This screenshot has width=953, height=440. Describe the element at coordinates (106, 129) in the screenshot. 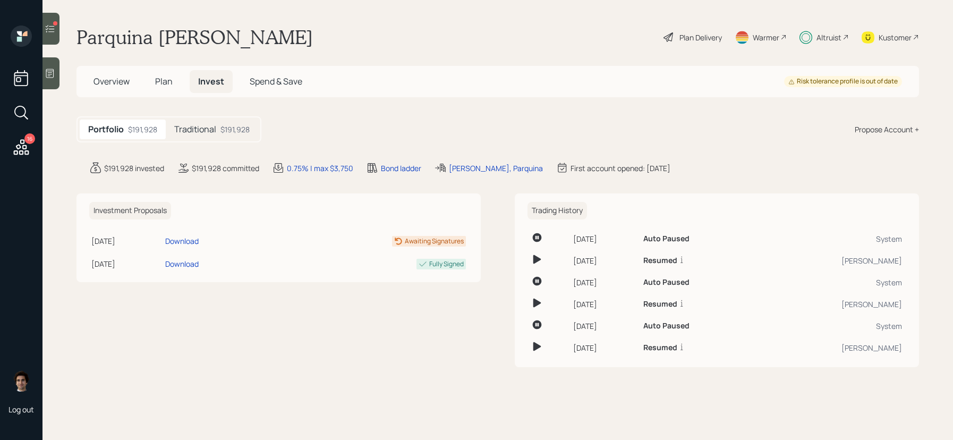

I see `h5: Portfolio` at that location.